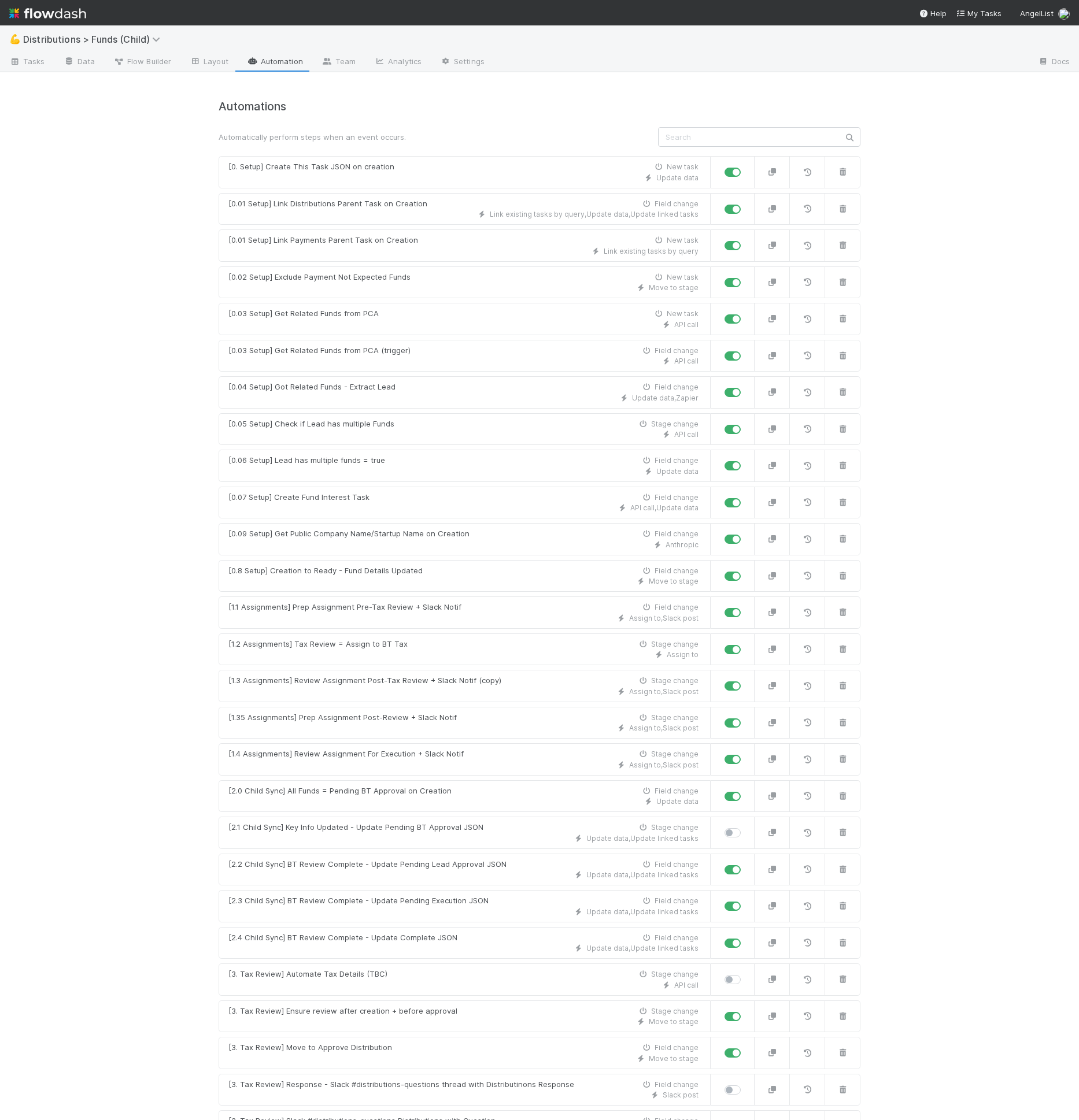 The image size is (1079, 1120). Describe the element at coordinates (465, 906) in the screenshot. I see `a: [2.3 Child Sync] BT Review Complete - Update Pending Execution JSONField changeUpdate data,Update...` at that location.